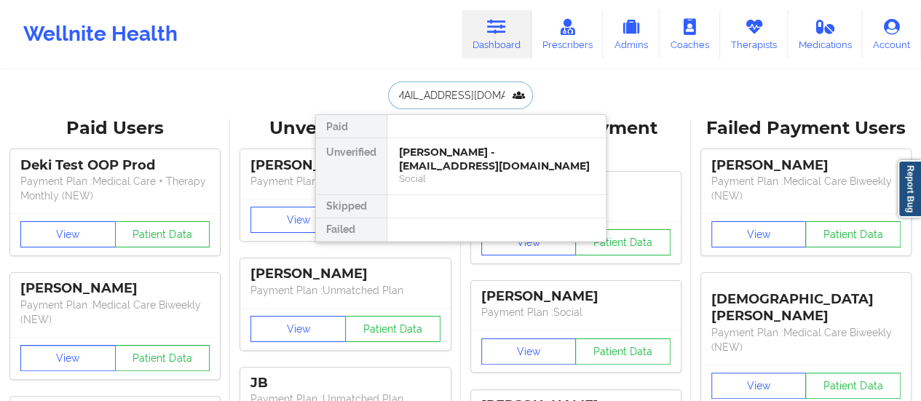  Describe the element at coordinates (754, 34) in the screenshot. I see `a: Therapists` at that location.